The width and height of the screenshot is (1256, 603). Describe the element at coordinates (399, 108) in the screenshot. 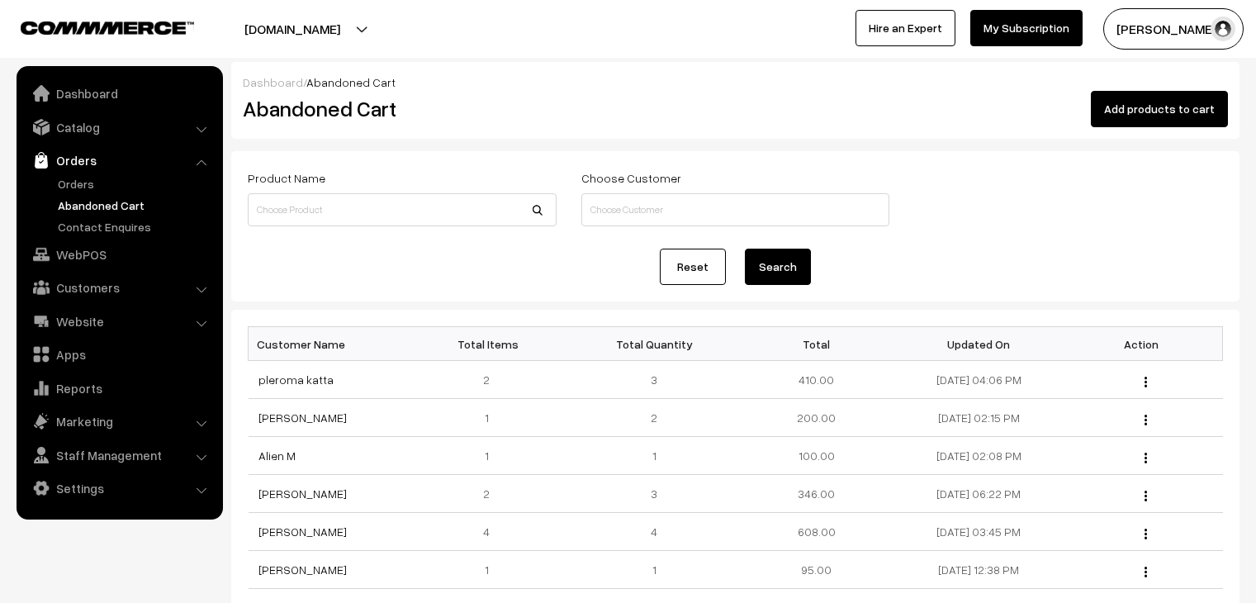

I see `h2: Abandoned Cart` at that location.